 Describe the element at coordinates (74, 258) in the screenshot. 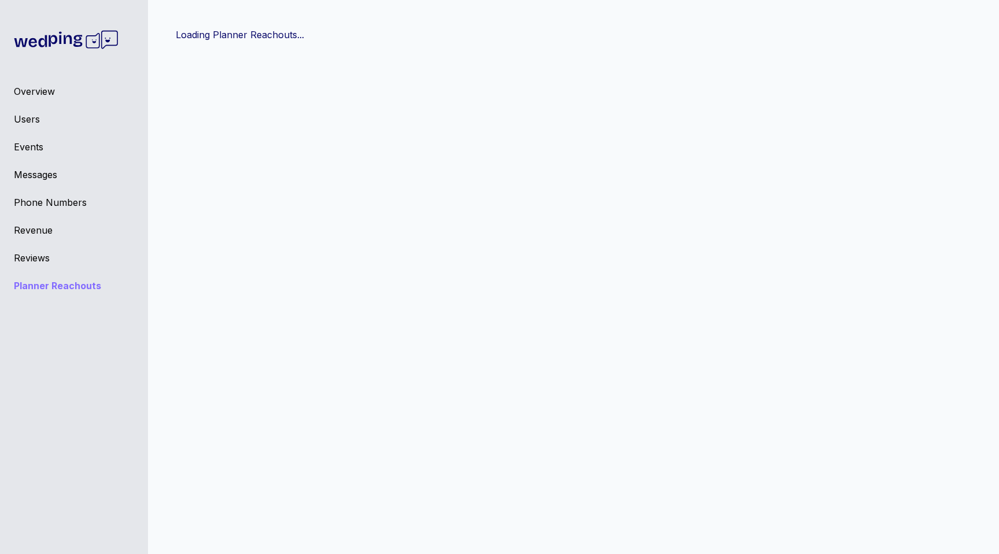

I see `a: Reviews` at that location.